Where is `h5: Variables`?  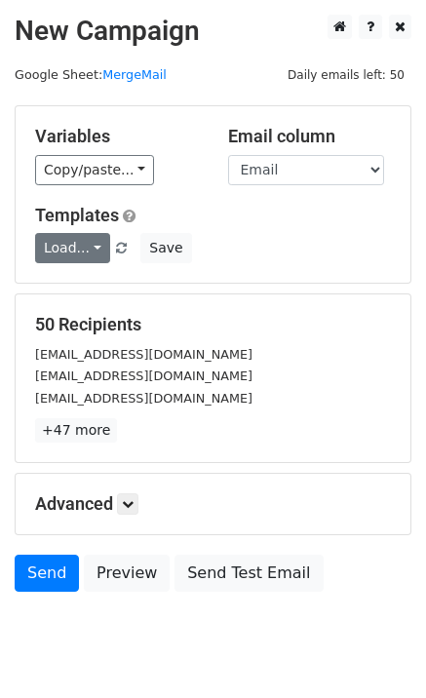
h5: Variables is located at coordinates (117, 136).